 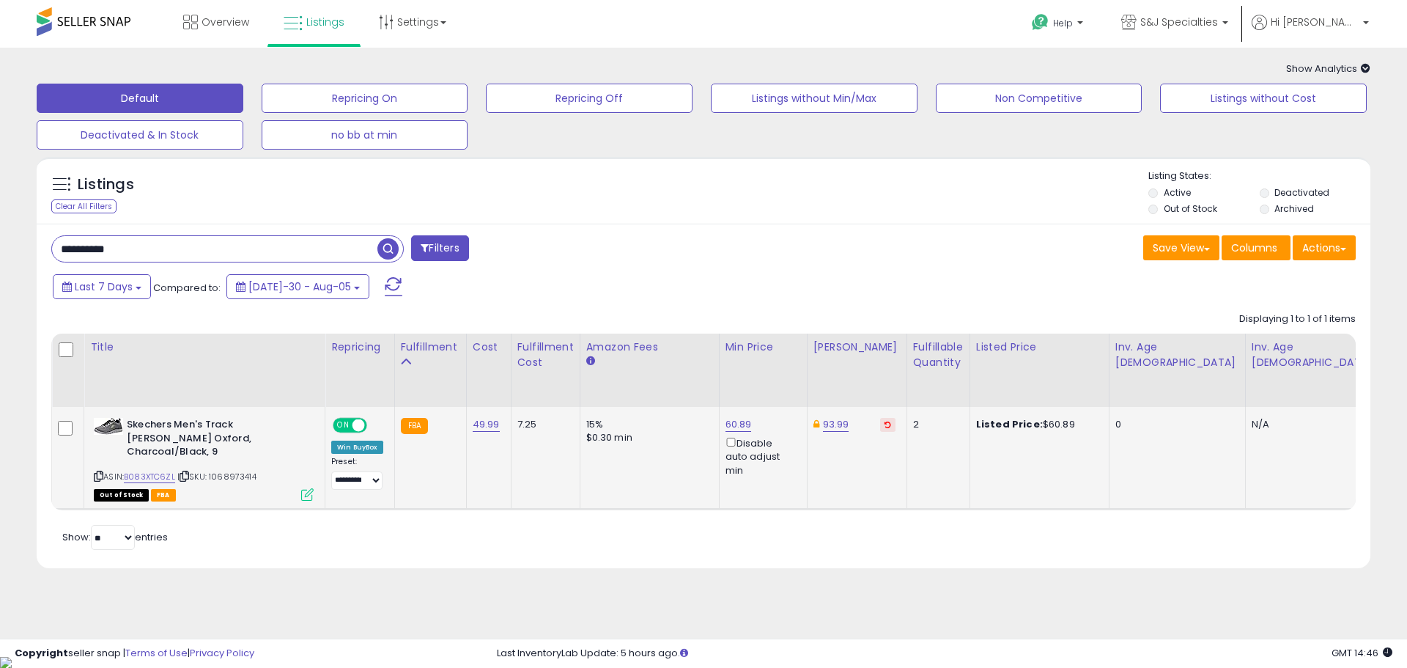 What do you see at coordinates (763, 347) in the screenshot?
I see `div: Min Price` at bounding box center [763, 347].